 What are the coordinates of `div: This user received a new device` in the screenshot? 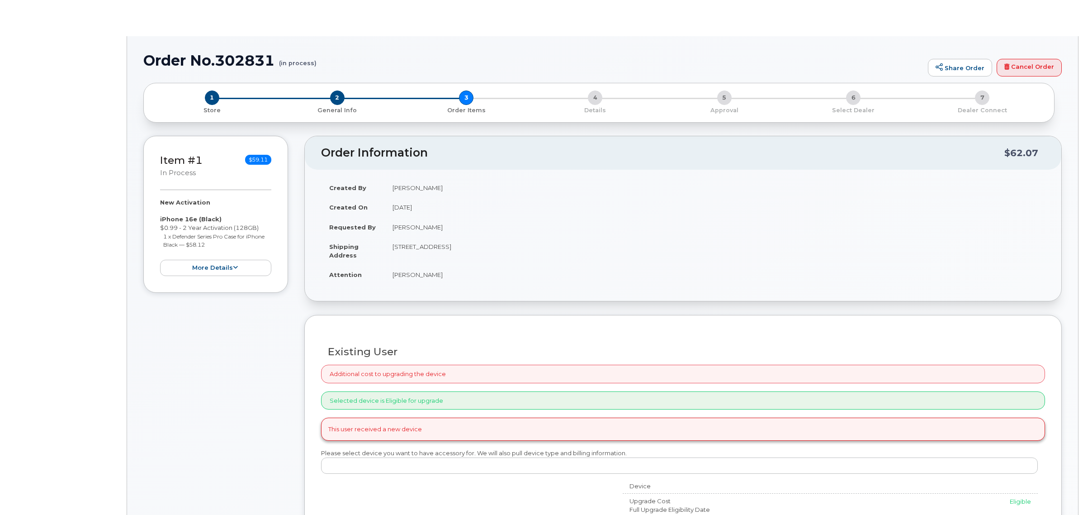 It's located at (683, 429).